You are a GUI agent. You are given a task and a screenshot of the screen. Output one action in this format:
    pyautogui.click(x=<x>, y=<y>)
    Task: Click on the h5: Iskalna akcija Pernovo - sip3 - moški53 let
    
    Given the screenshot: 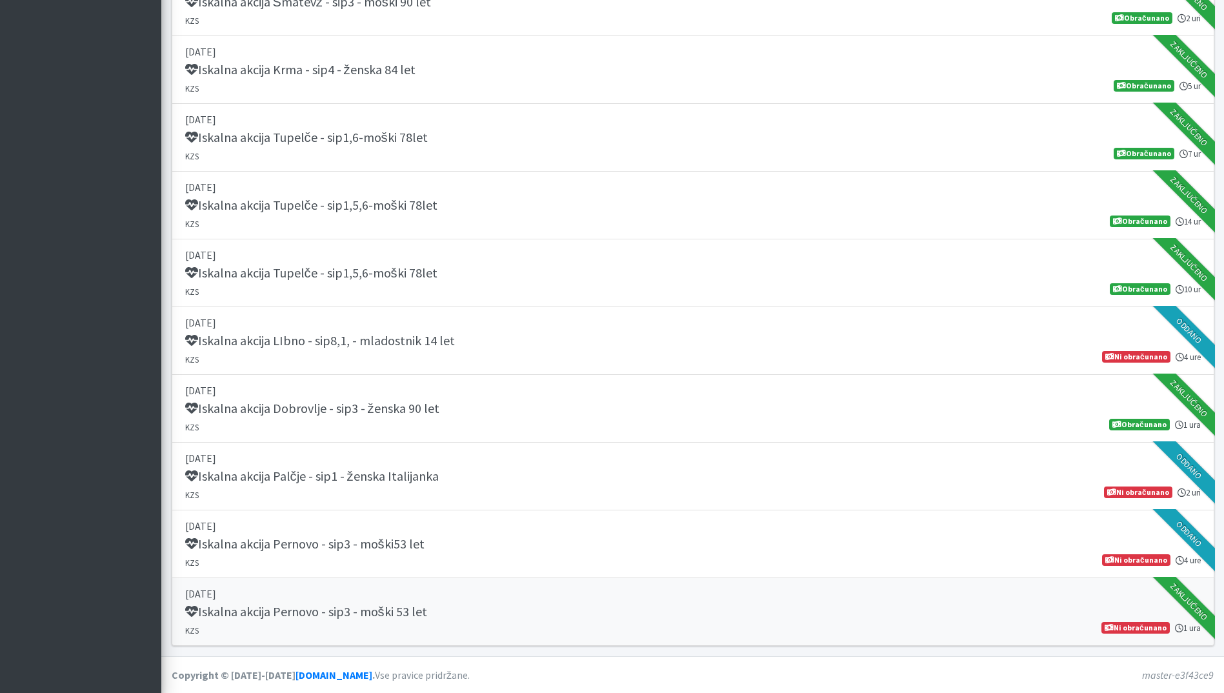 What is the action you would take?
    pyautogui.click(x=305, y=544)
    